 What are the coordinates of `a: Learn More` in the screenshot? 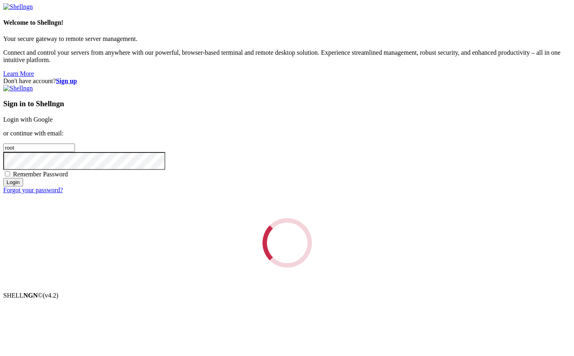 It's located at (19, 73).